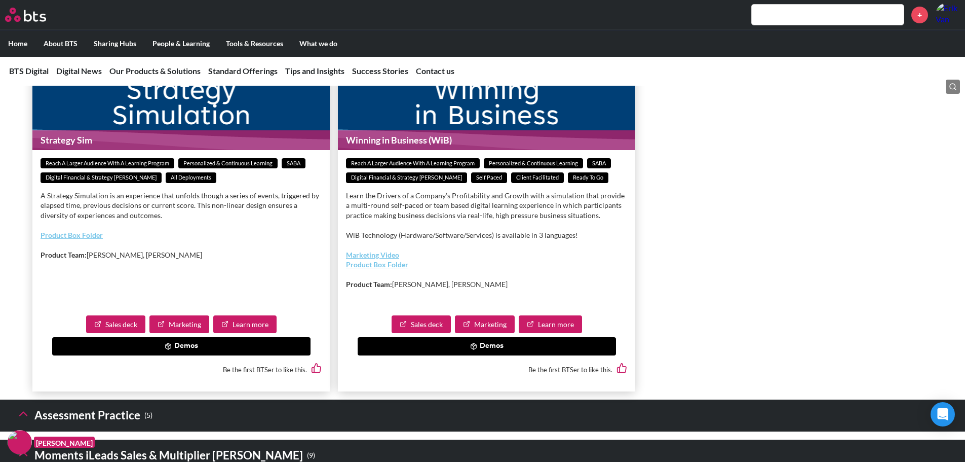 This screenshot has width=965, height=462. Describe the element at coordinates (487, 235) in the screenshot. I see `p: WiB Technology (Hardware/Software/Services) is available in 3 languages!` at that location.